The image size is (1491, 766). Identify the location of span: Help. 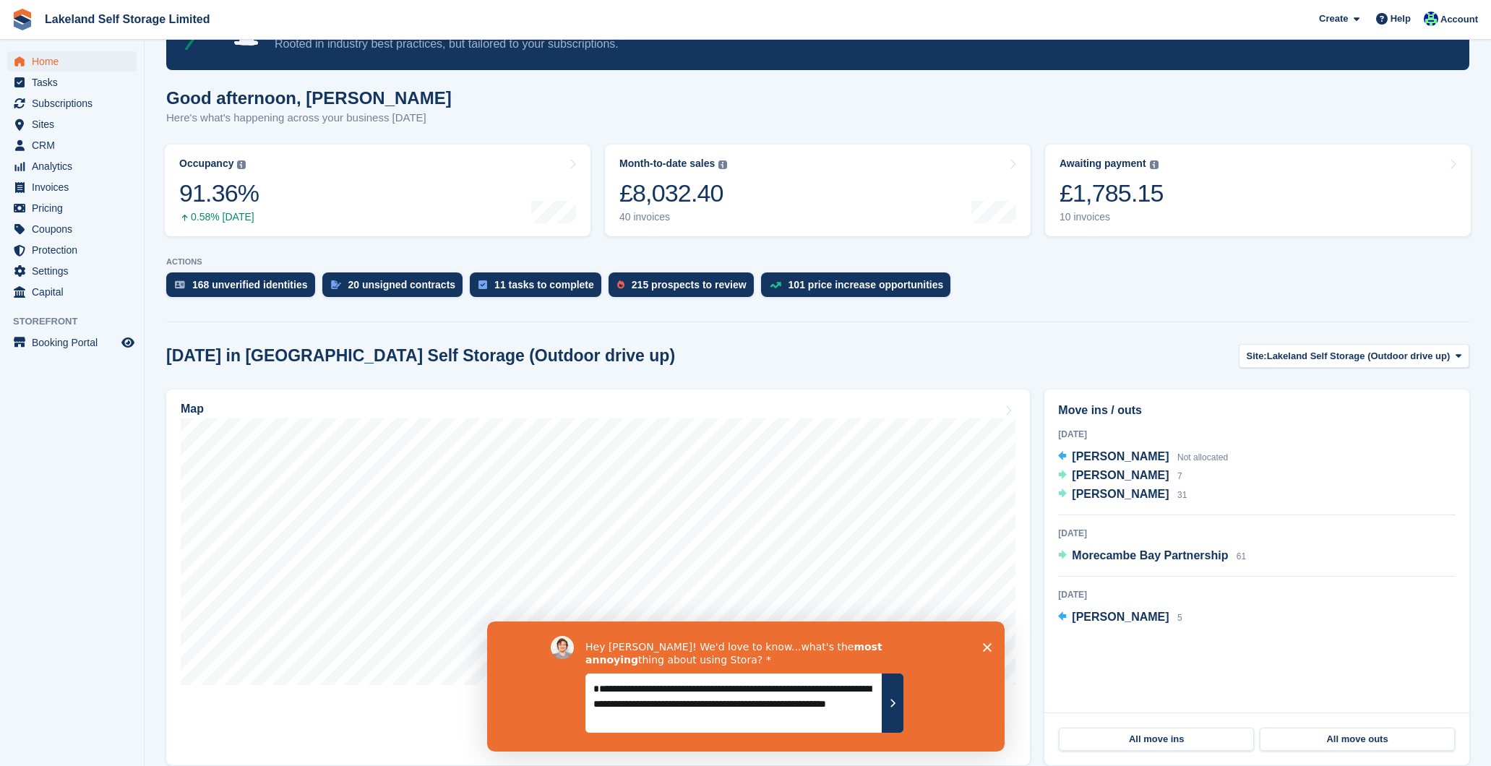
(1400, 19).